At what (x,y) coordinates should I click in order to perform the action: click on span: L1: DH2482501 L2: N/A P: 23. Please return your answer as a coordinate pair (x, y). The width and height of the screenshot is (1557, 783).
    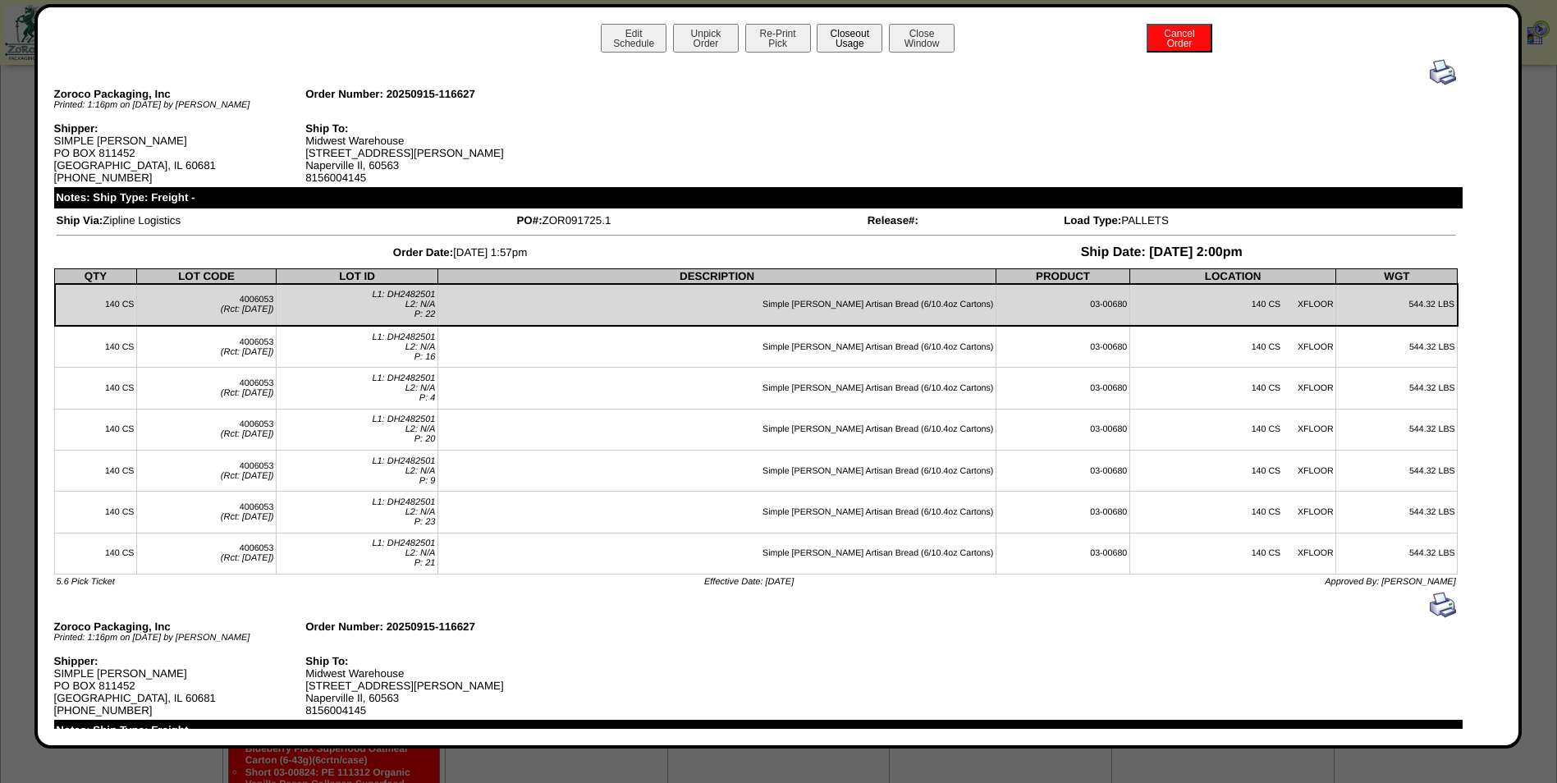
    Looking at the image, I should click on (403, 512).